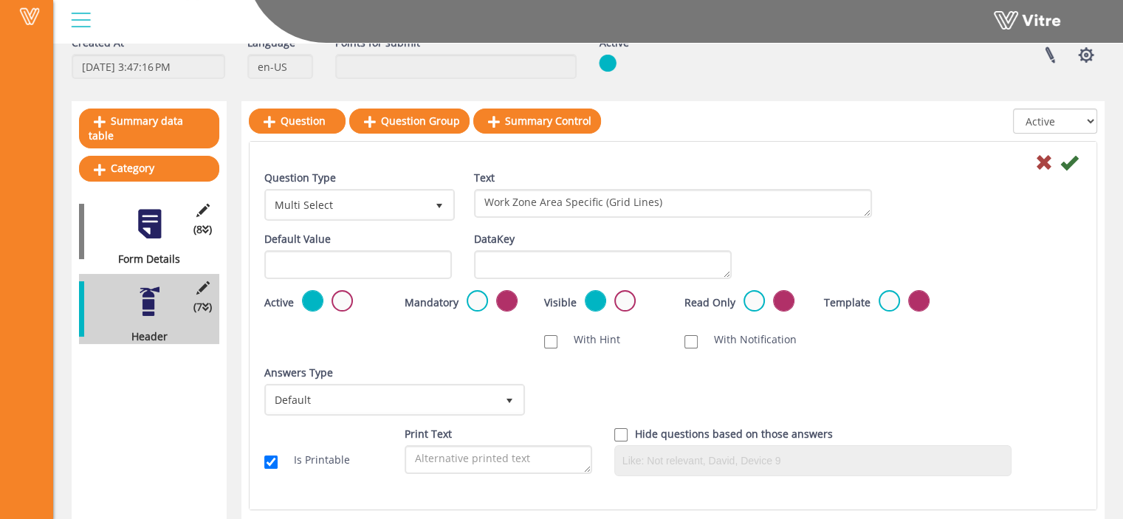 The height and width of the screenshot is (519, 1123). Describe the element at coordinates (346, 205) in the screenshot. I see `span: Multi Select` at that location.